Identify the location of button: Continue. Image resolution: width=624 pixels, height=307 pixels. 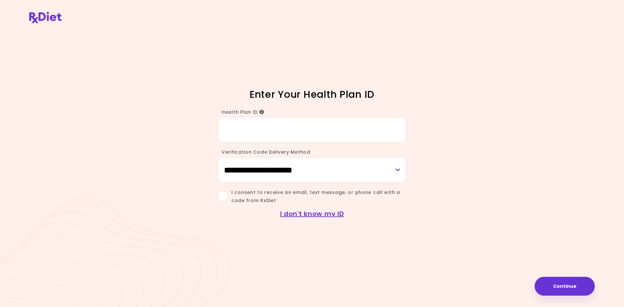
(565, 286).